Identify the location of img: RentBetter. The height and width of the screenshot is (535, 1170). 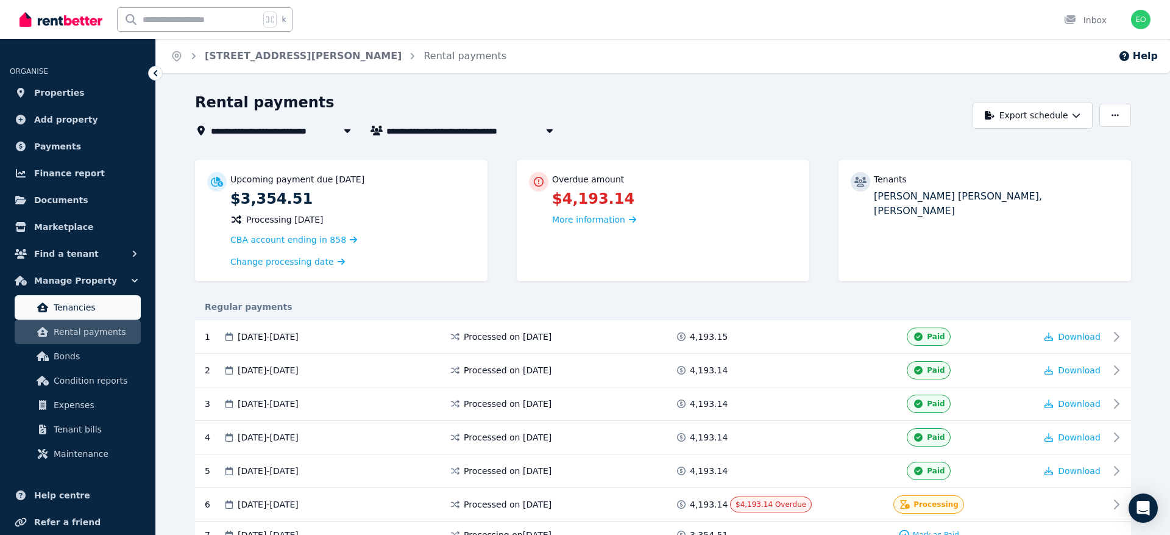
(61, 20).